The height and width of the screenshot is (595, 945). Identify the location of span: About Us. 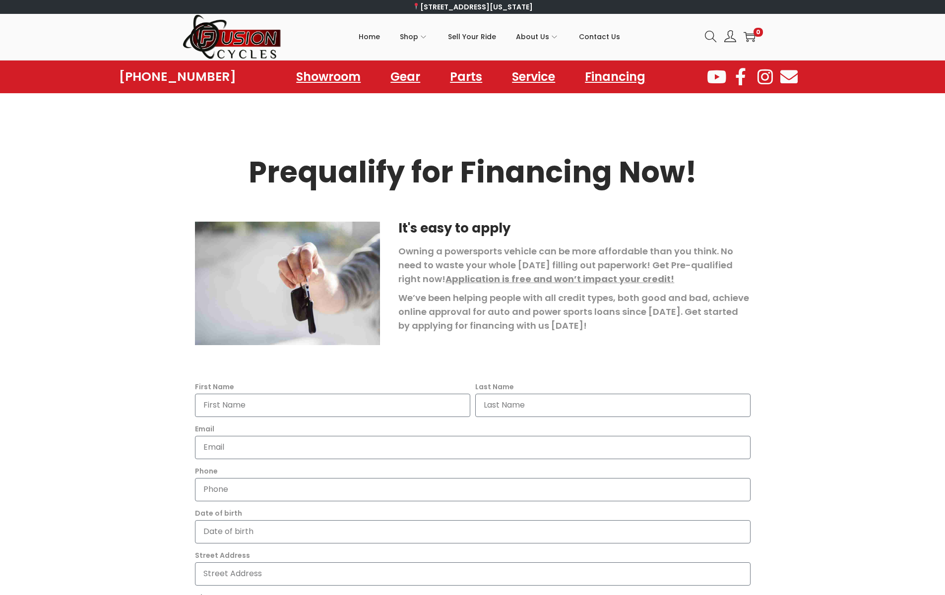
(532, 37).